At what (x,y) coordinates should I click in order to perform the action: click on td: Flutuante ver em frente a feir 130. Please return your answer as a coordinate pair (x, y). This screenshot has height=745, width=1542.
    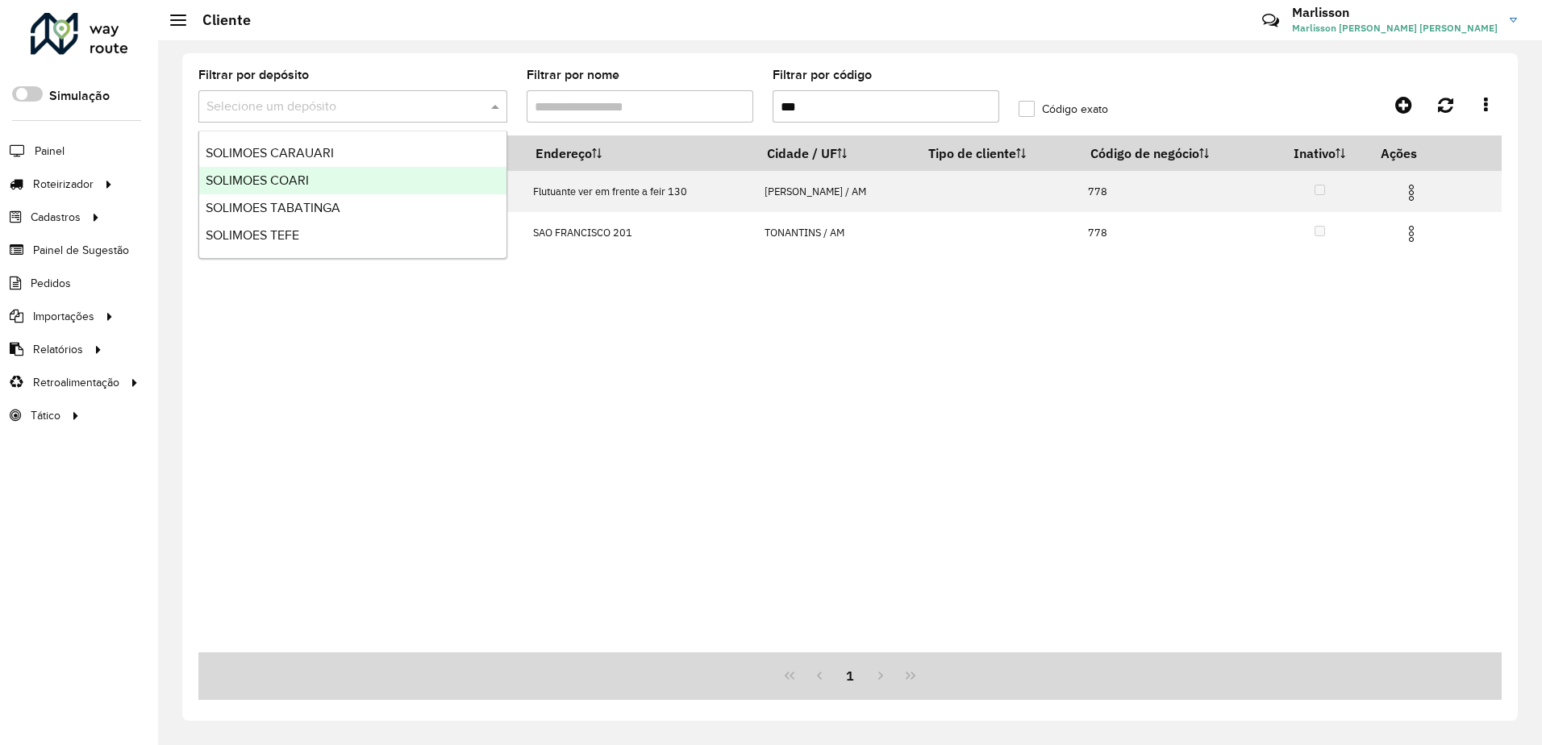
    Looking at the image, I should click on (639, 191).